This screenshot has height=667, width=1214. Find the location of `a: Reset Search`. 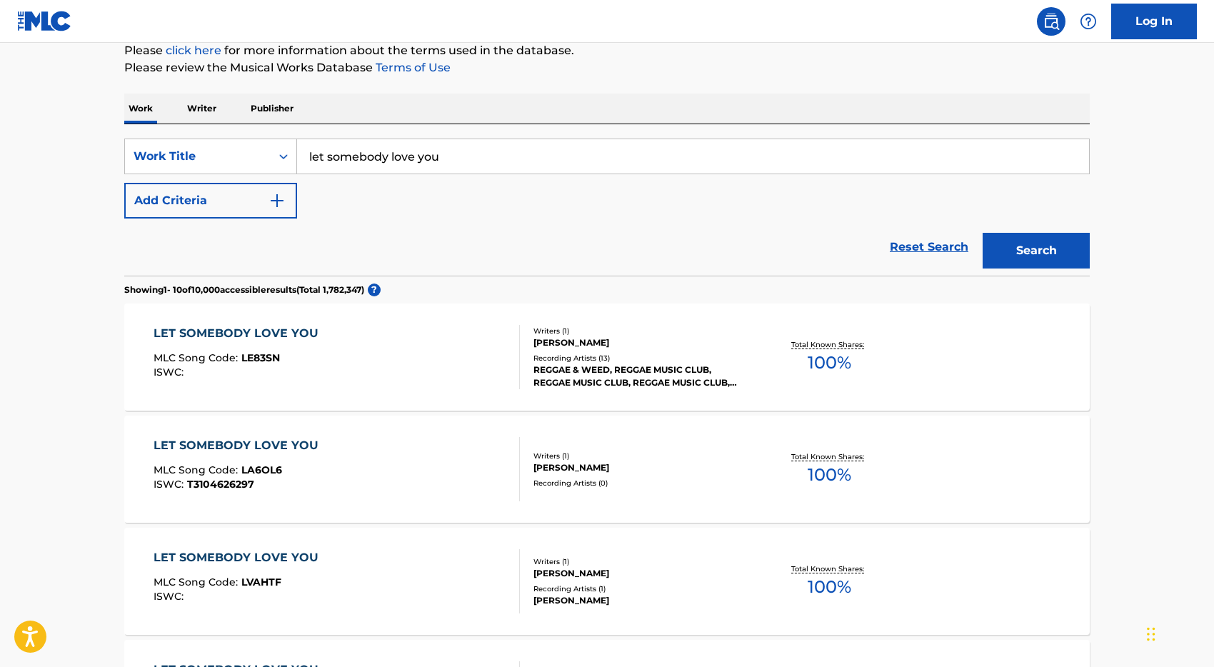

a: Reset Search is located at coordinates (929, 247).